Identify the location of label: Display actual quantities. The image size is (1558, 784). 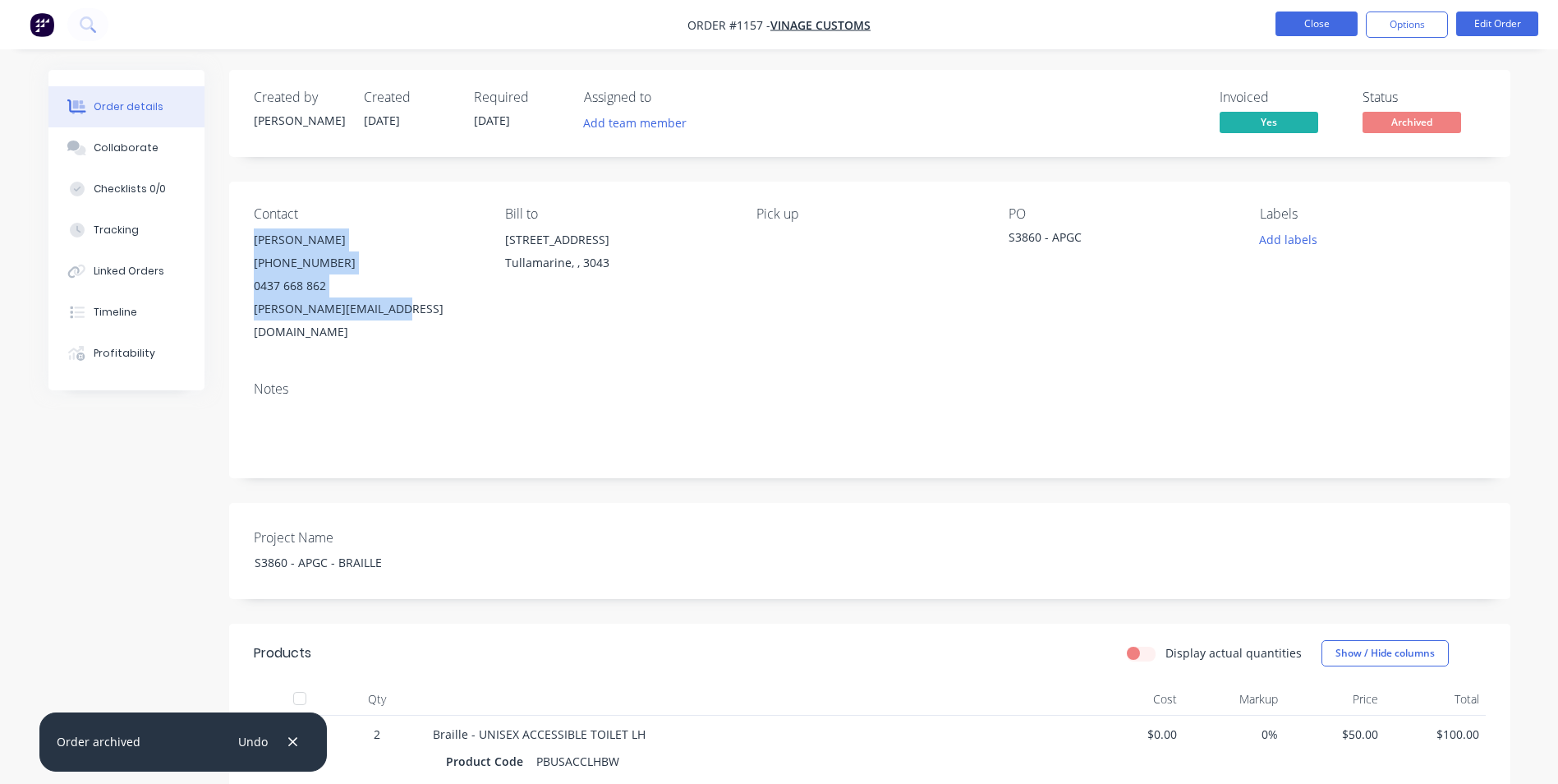
(1234, 652).